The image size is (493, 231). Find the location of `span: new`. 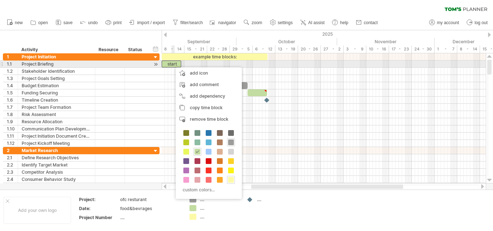

span: new is located at coordinates (19, 23).